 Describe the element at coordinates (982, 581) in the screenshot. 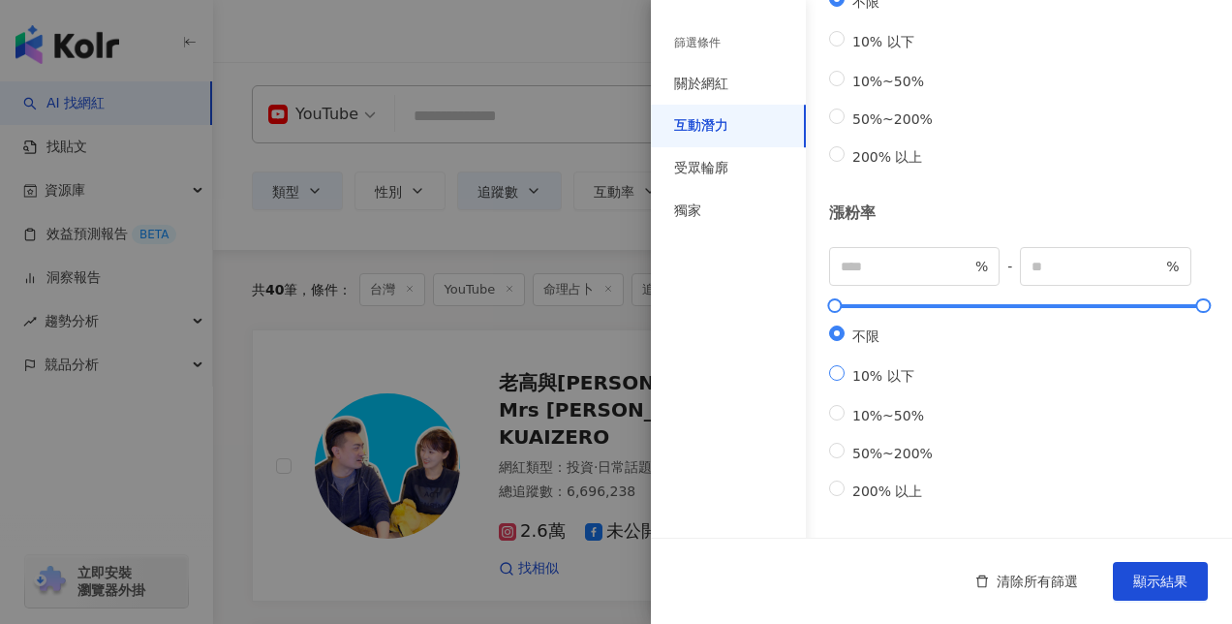

I see `span: delete` at that location.